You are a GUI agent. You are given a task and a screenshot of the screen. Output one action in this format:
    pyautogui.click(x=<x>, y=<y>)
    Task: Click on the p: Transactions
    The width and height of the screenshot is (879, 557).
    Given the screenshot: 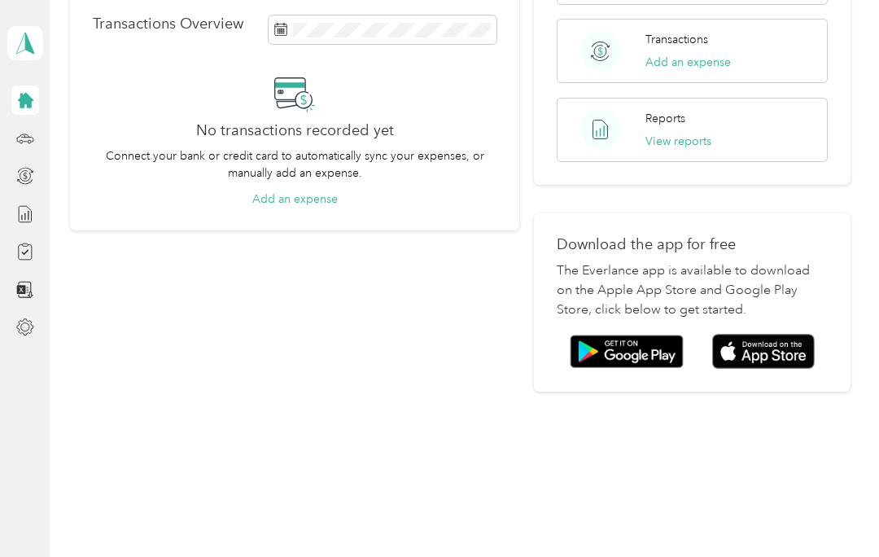 What is the action you would take?
    pyautogui.click(x=677, y=39)
    